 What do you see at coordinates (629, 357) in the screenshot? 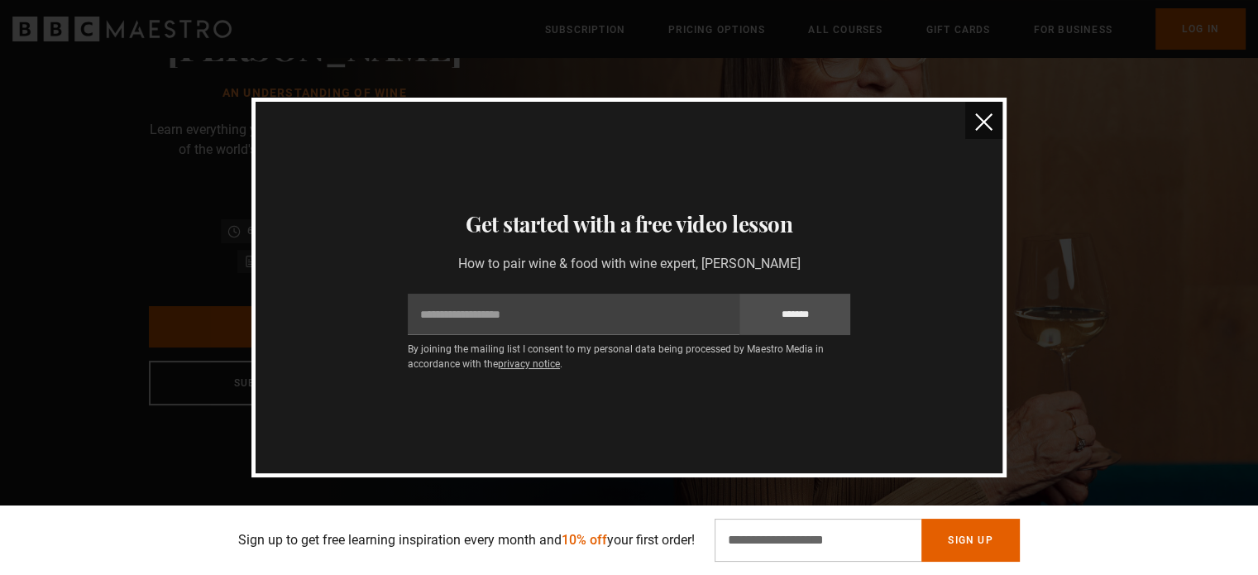
I see `p: By joining the mailing list I consent to my personal data being processed by Maestro Media in acc...` at bounding box center [629, 357].